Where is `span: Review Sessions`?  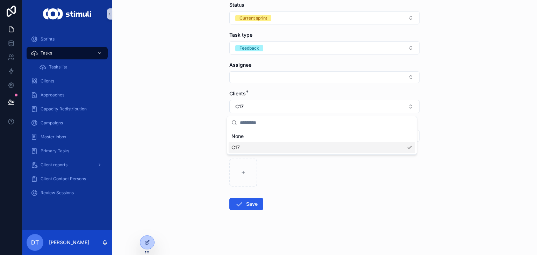
span: Review Sessions is located at coordinates (57, 193).